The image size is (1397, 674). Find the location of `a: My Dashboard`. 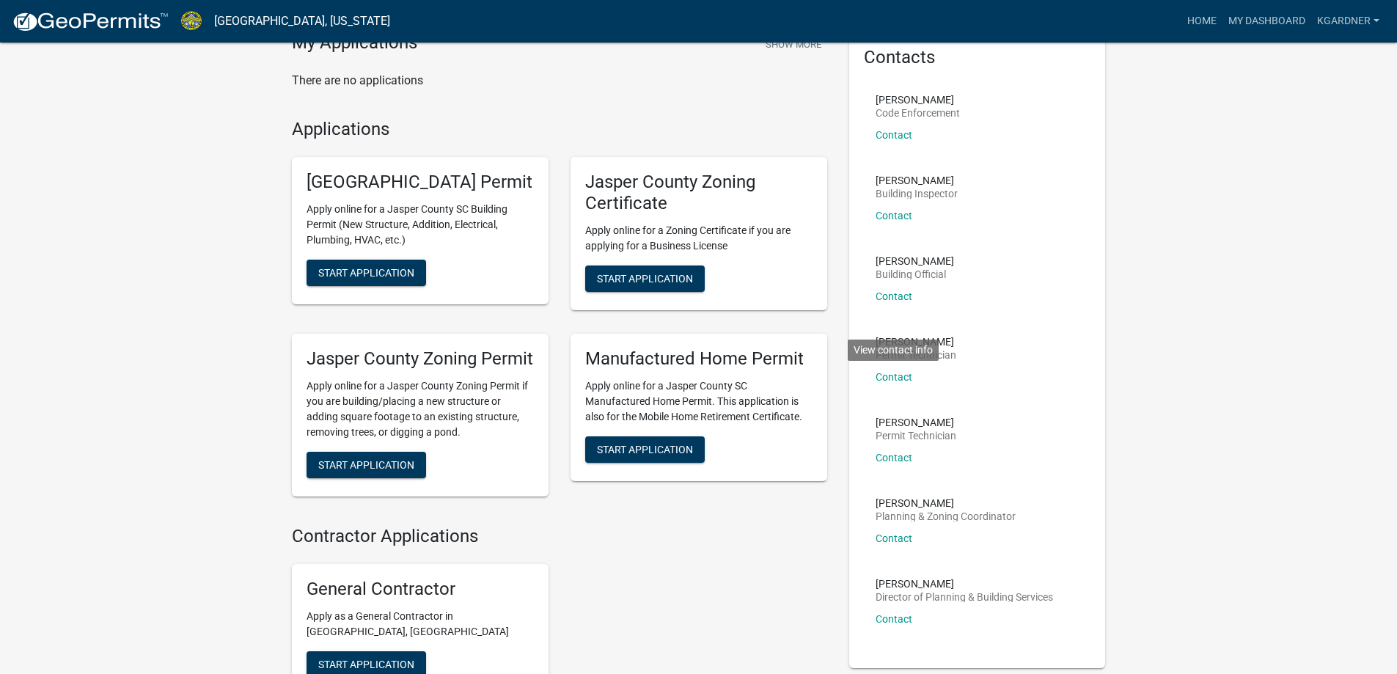

a: My Dashboard is located at coordinates (1267, 21).